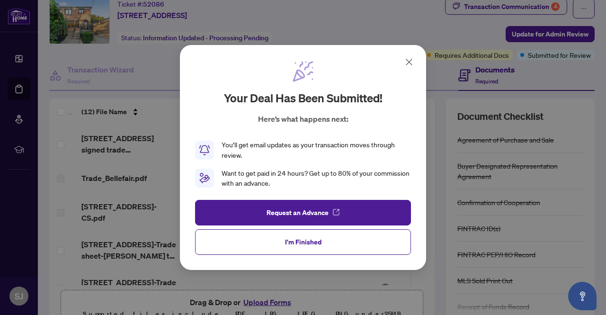  I want to click on button: Open asap, so click(582, 296).